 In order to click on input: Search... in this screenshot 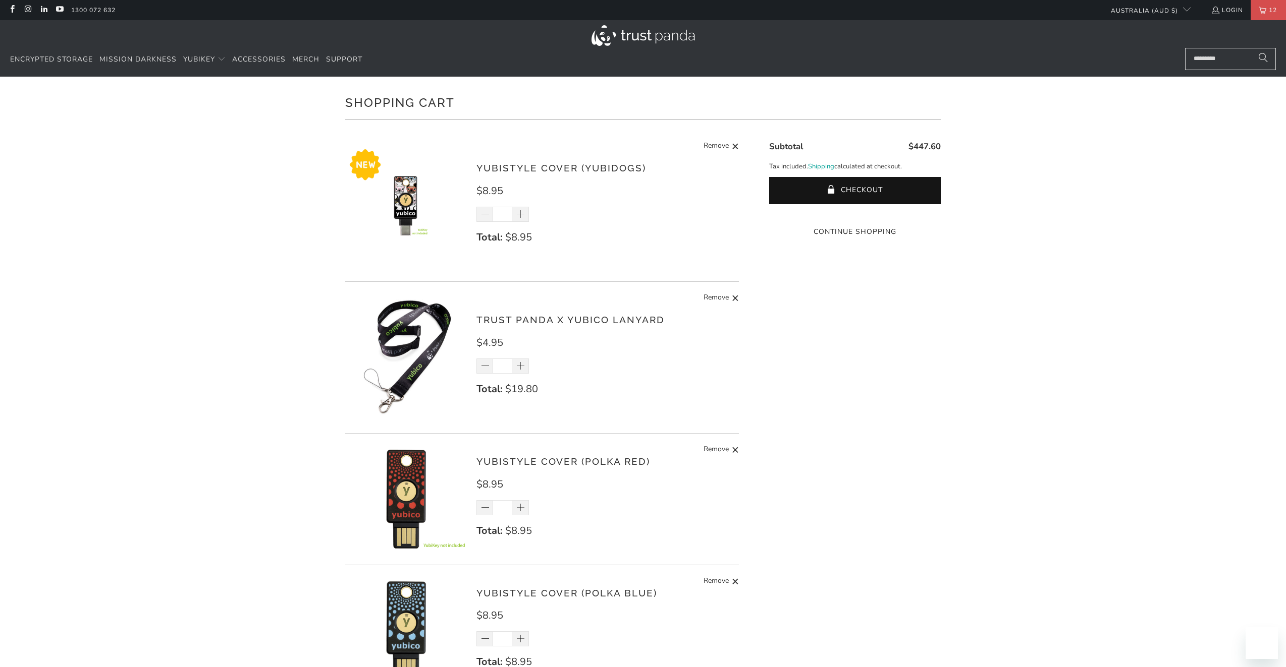, I will do `click(1230, 59)`.